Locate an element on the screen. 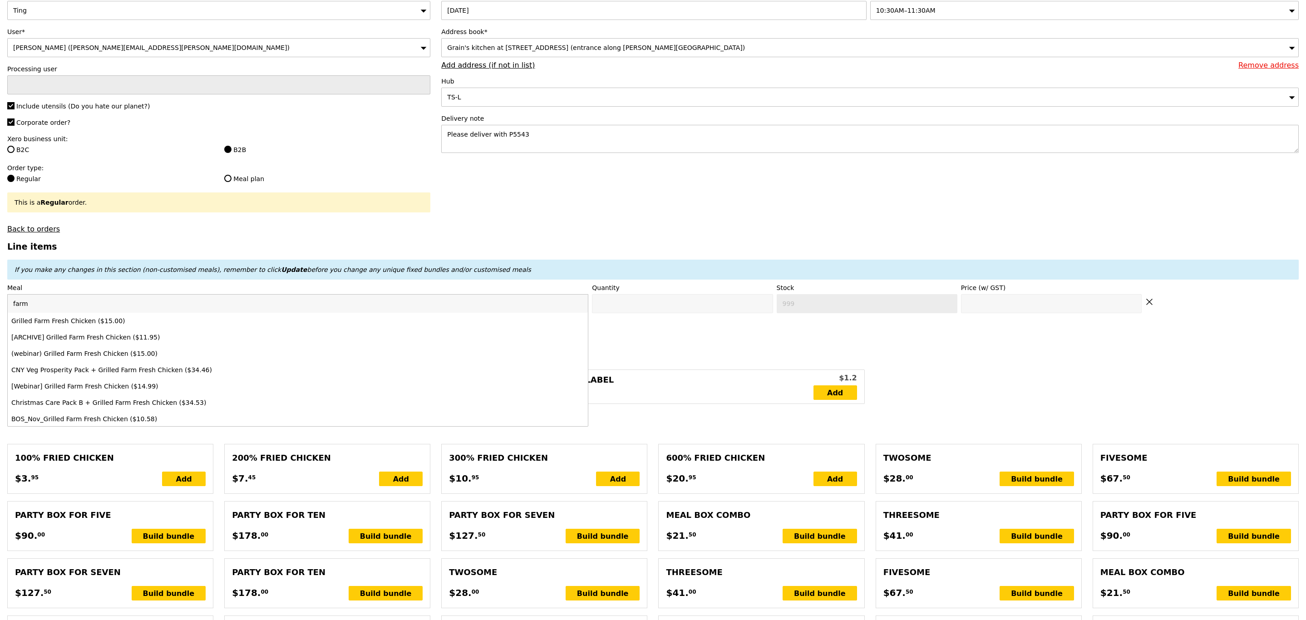 This screenshot has height=620, width=1306. span: $3. is located at coordinates (23, 478).